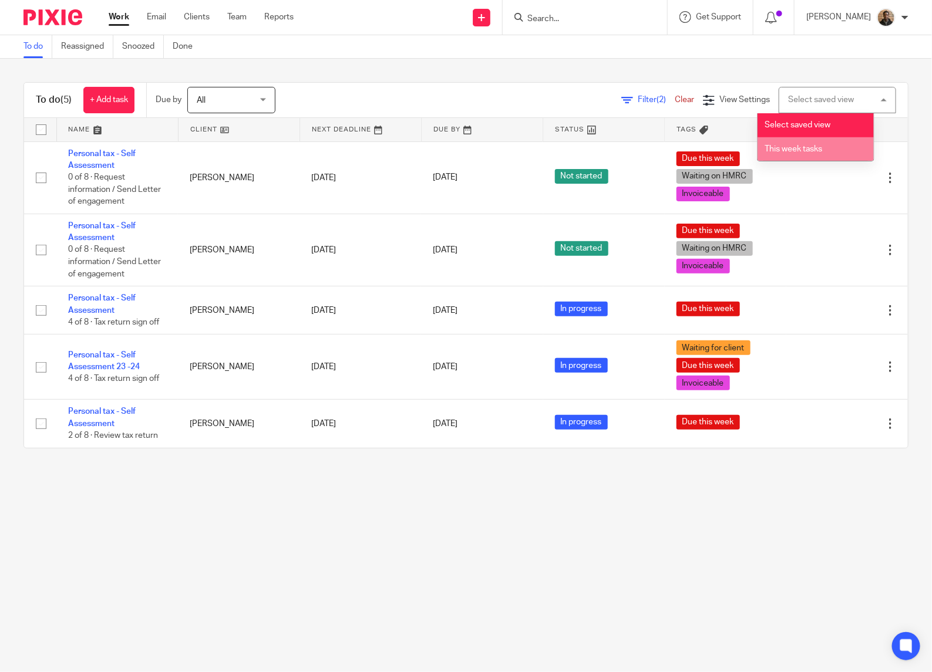  Describe the element at coordinates (686, 129) in the screenshot. I see `span: Tags` at that location.